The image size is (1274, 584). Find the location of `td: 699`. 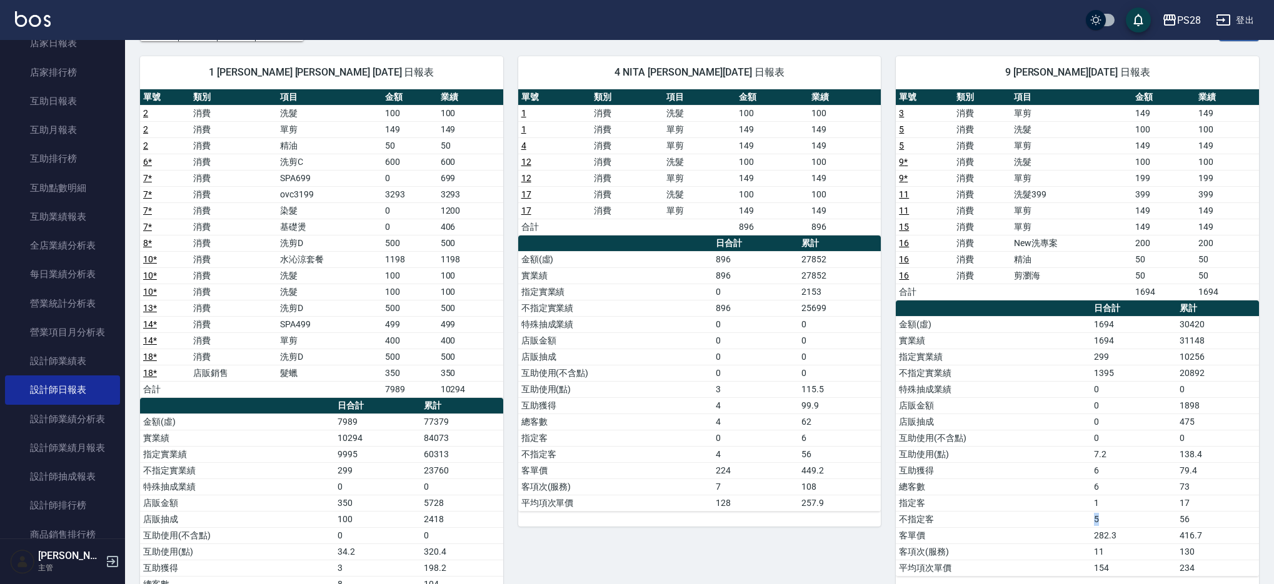

td: 699 is located at coordinates (470, 178).